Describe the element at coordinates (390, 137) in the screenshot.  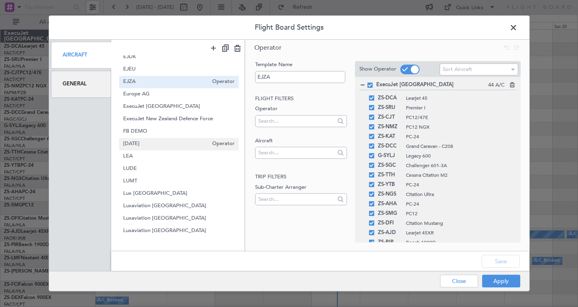
I see `span: ZS-KAT` at that location.